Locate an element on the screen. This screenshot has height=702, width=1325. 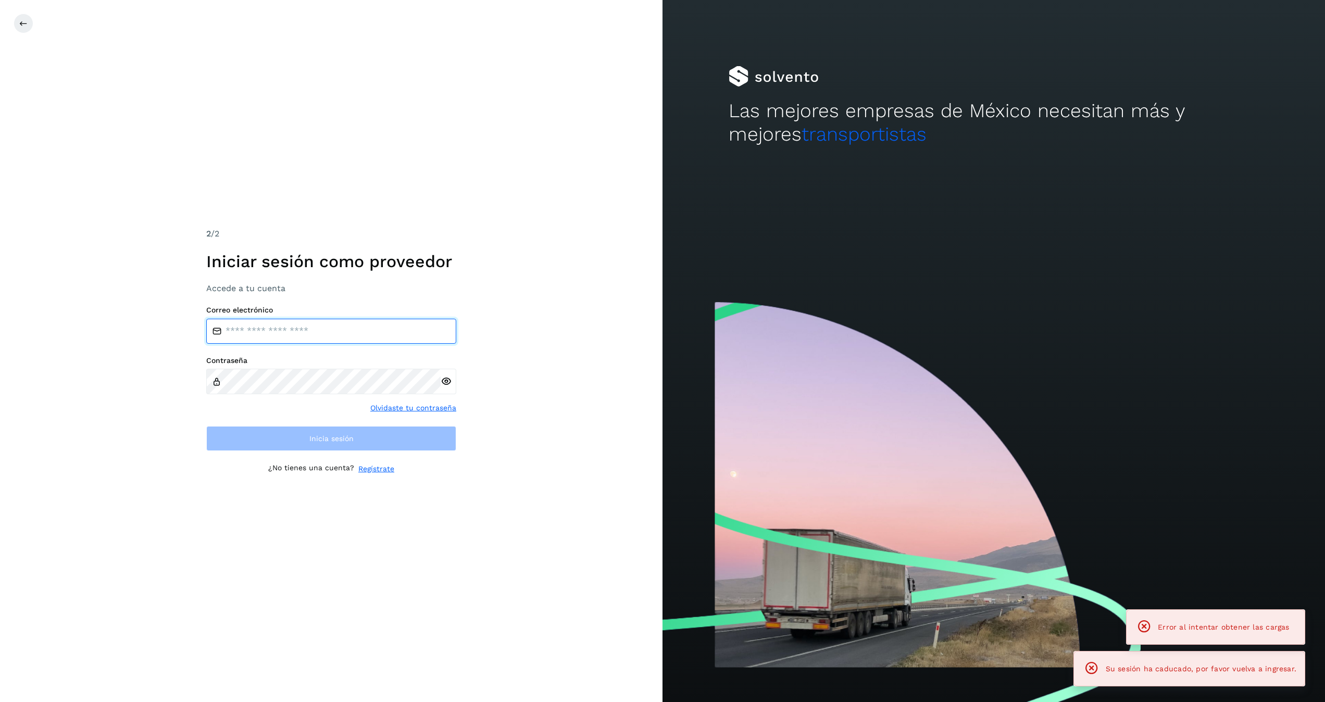
label: Contraseña is located at coordinates (331, 360).